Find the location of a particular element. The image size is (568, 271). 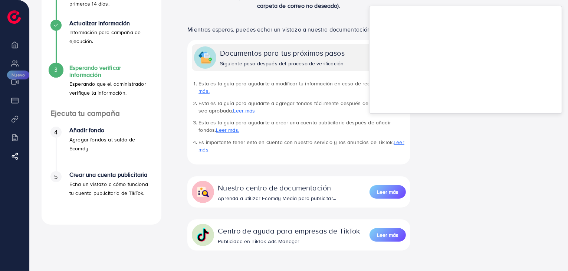

font: Esta es la guía para ayudarte a crear una cuenta publicitaria después de añadir fondos. is located at coordinates (294, 126).